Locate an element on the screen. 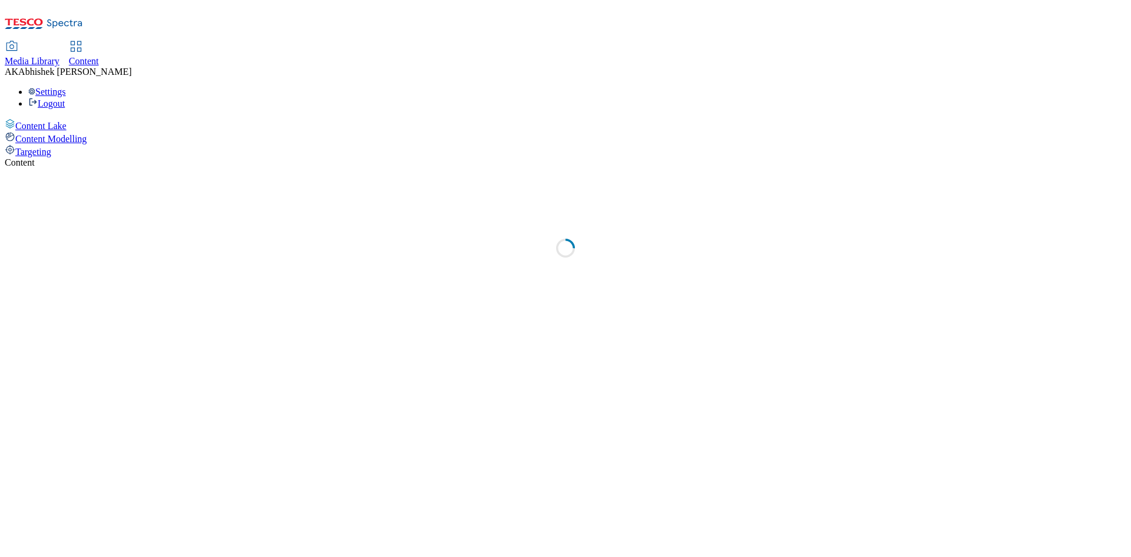  span: Content Lake is located at coordinates (41, 125).